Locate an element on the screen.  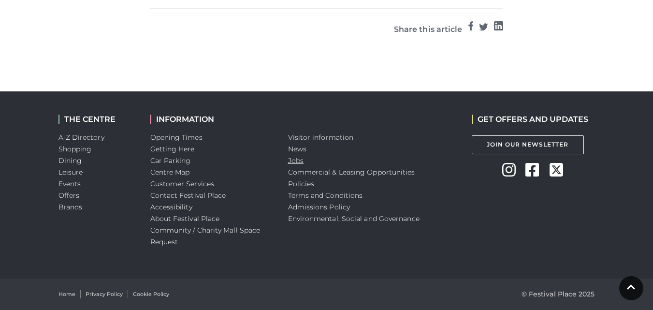
a: Join Our Newsletter is located at coordinates (528, 145).